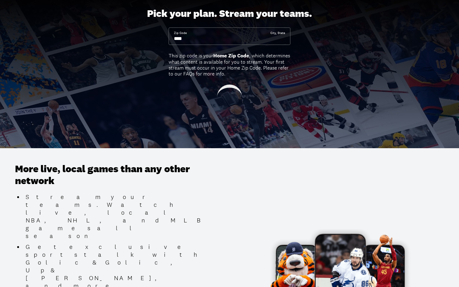  I want to click on div: This zip code is your , which determines what content is available for you to stream. Your first ..., so click(229, 65).